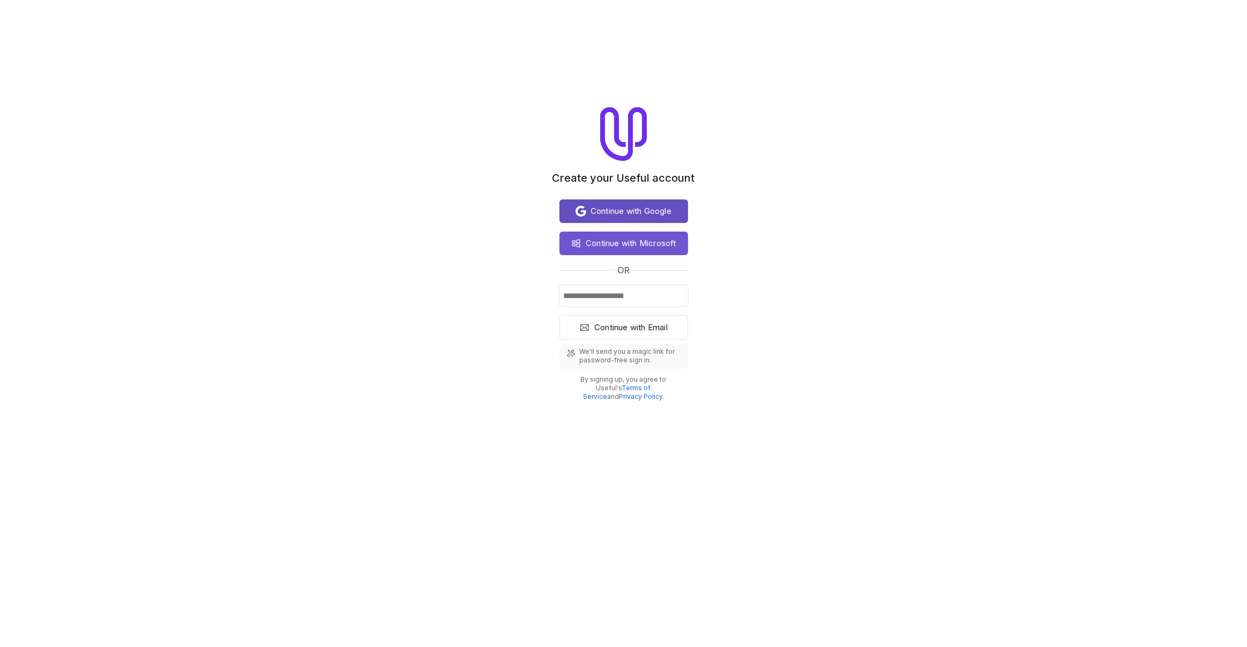 Image resolution: width=1247 pixels, height=647 pixels. What do you see at coordinates (631, 327) in the screenshot?
I see `span: Continue with Email` at bounding box center [631, 327].